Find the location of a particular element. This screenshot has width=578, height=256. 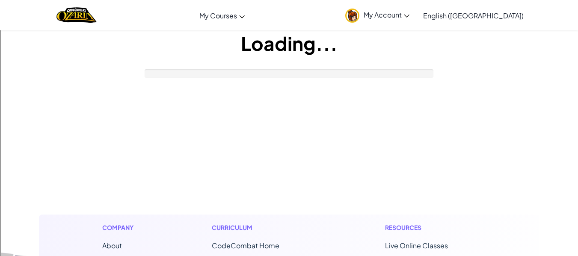

span: My Courses is located at coordinates (218, 15).